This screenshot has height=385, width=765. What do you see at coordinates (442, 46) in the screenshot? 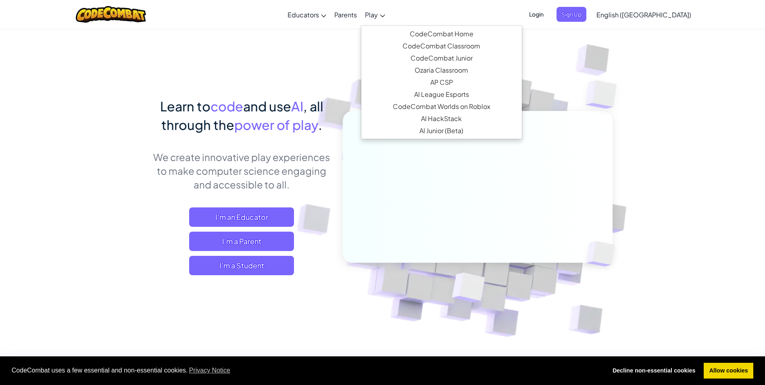
I see `a: CodeCombat Classroom` at bounding box center [442, 46].